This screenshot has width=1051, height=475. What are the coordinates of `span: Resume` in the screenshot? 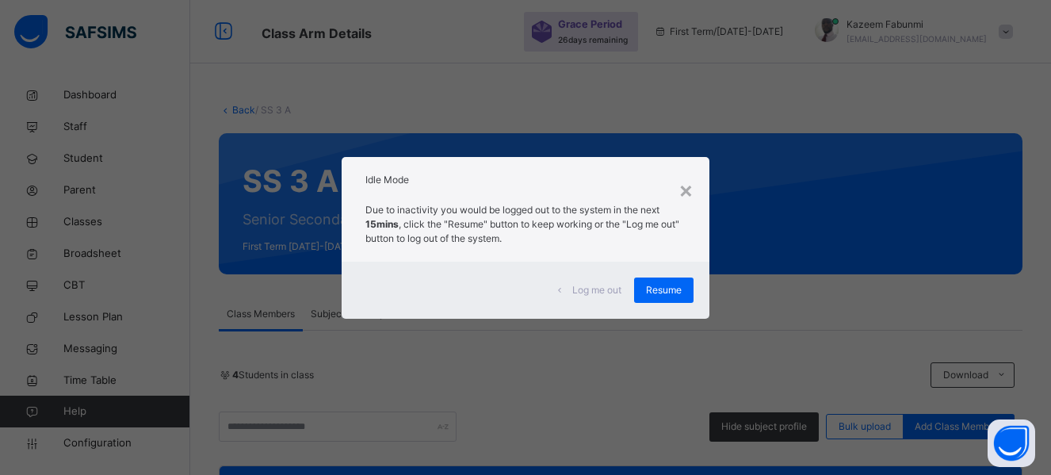 It's located at (663, 290).